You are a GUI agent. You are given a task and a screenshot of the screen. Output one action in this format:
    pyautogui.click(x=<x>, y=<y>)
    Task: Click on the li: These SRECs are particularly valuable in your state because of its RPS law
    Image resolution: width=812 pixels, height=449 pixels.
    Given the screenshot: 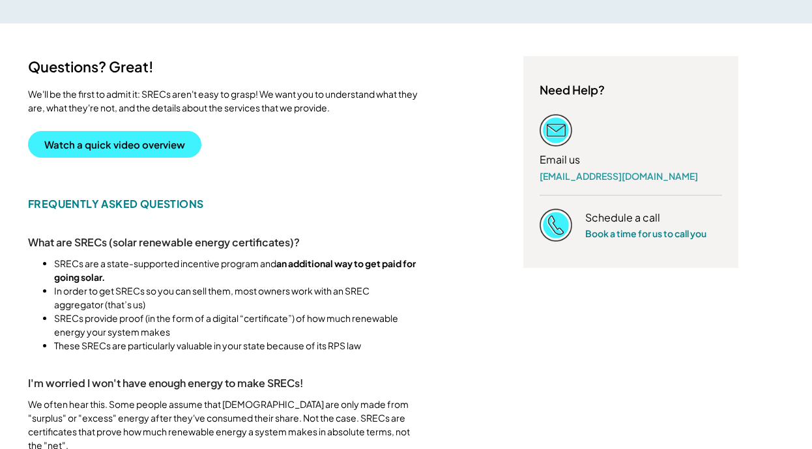 What is the action you would take?
    pyautogui.click(x=237, y=346)
    